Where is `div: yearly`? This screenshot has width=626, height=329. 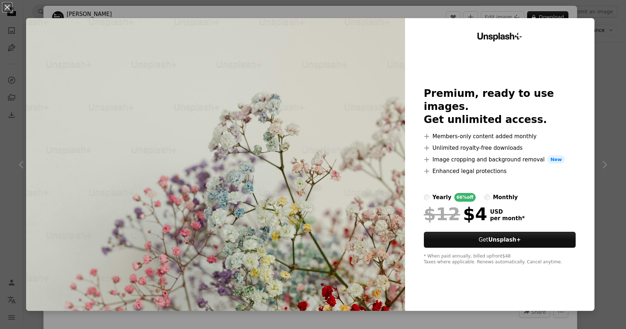
div: yearly is located at coordinates (442, 197).